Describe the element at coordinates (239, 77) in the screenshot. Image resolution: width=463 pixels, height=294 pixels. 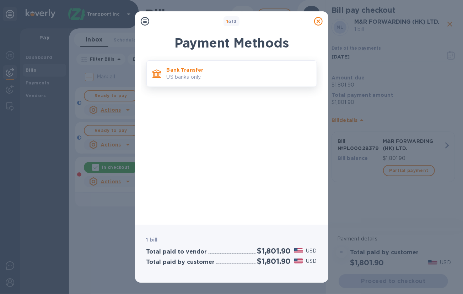
I see `p: US banks only.` at that location.